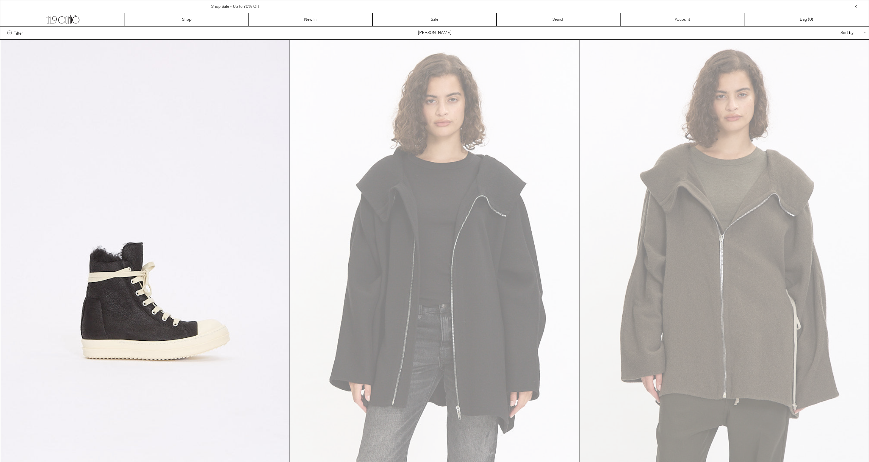 This screenshot has width=869, height=462. What do you see at coordinates (806, 20) in the screenshot?
I see `a: Bag ()` at bounding box center [806, 20].